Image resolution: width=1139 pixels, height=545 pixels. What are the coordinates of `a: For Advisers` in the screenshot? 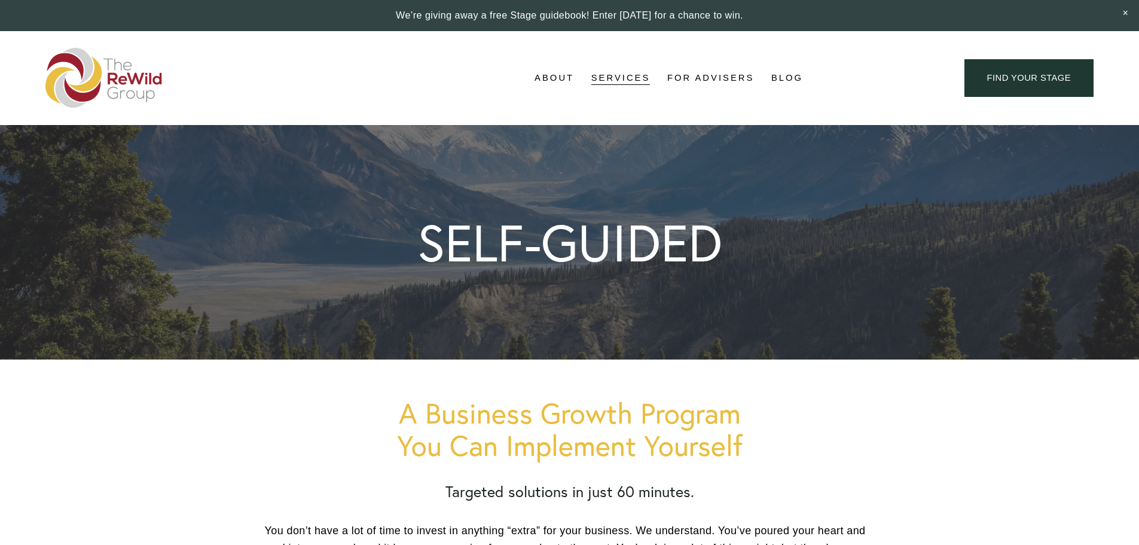 It's located at (711, 78).